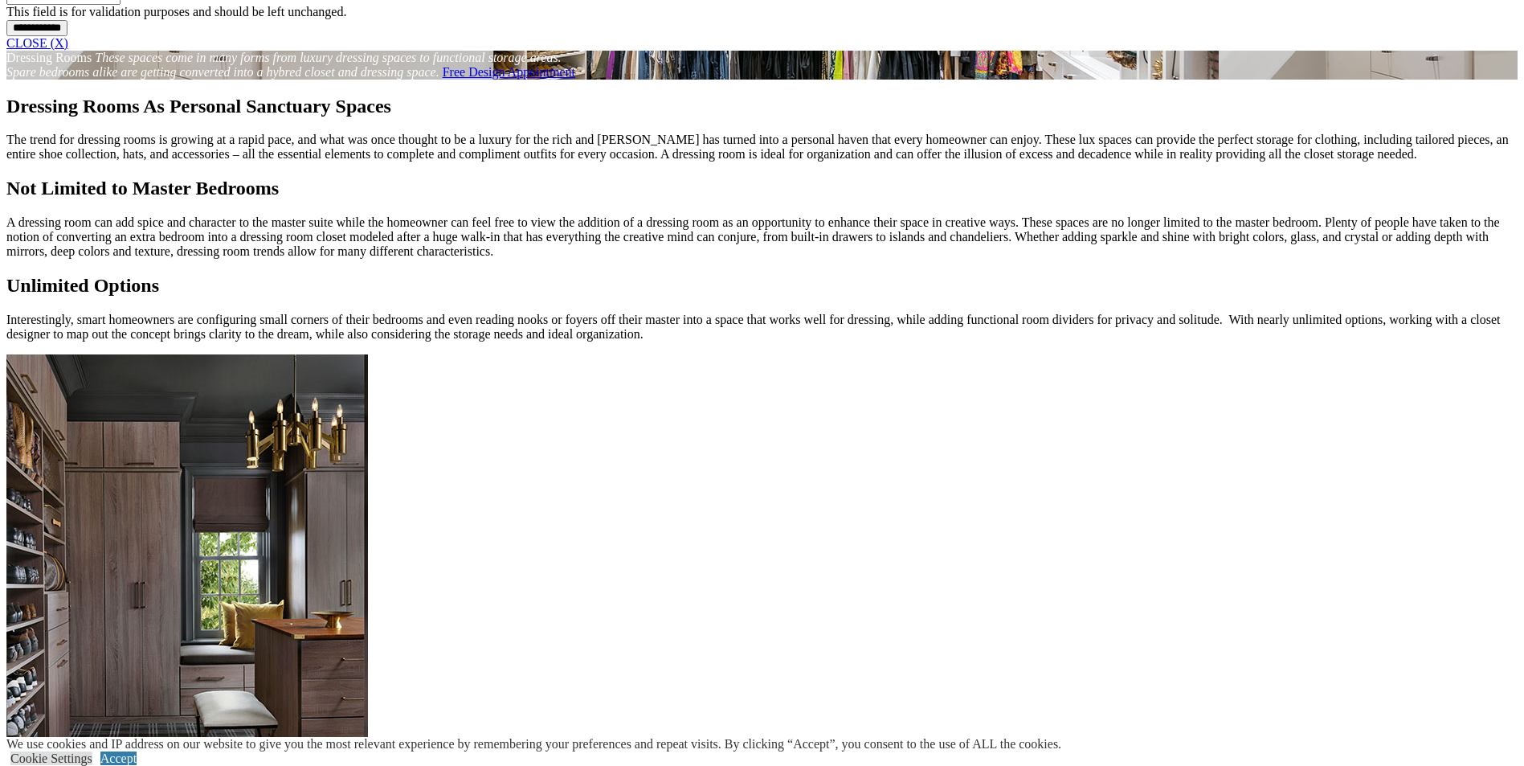 Image resolution: width=1524 pixels, height=766 pixels. Describe the element at coordinates (49, 57) in the screenshot. I see `span: Dressing Rooms` at that location.